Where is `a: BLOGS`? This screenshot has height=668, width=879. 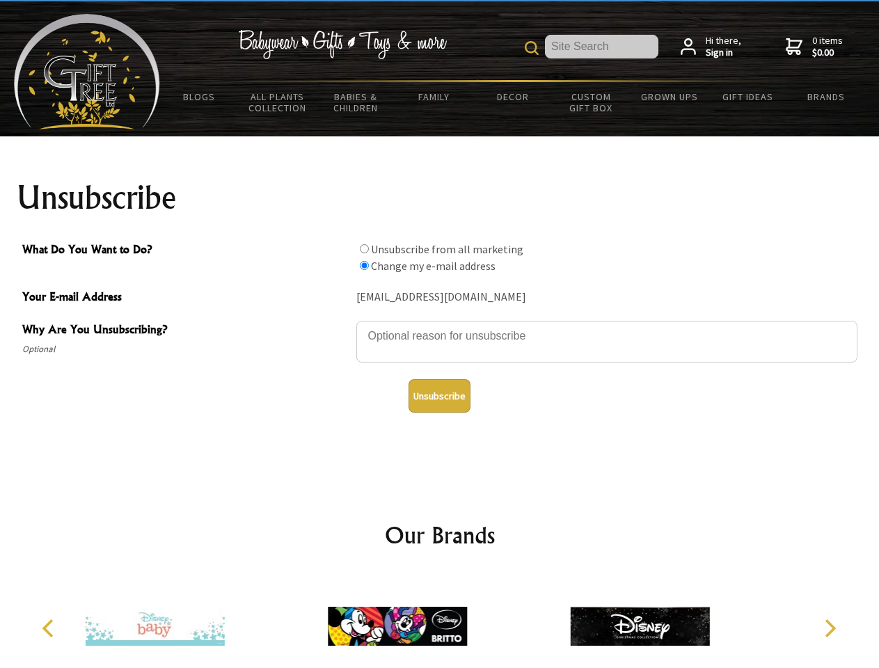
a: BLOGS is located at coordinates (199, 97).